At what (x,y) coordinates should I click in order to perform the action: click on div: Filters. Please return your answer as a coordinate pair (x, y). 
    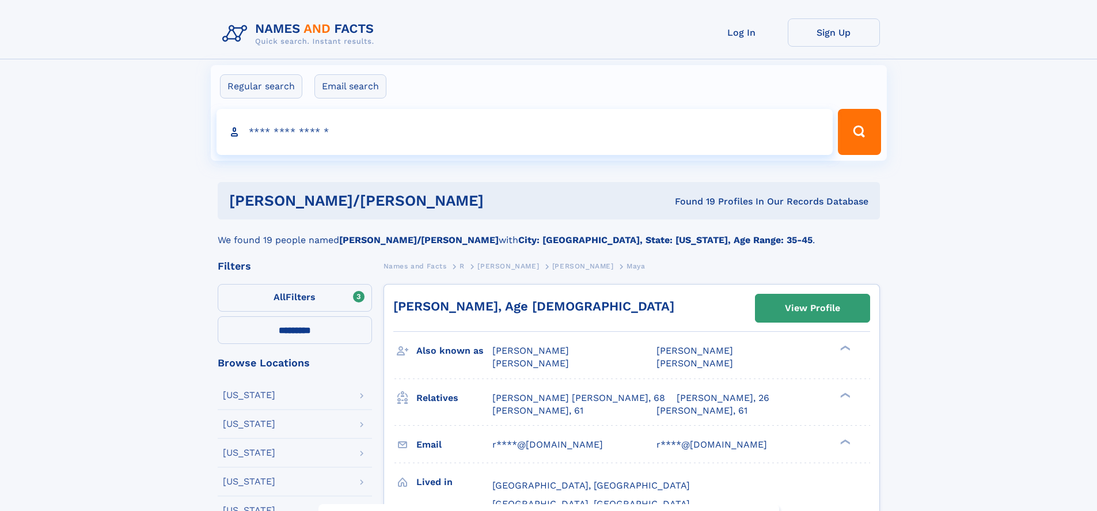
    Looking at the image, I should click on (295, 266).